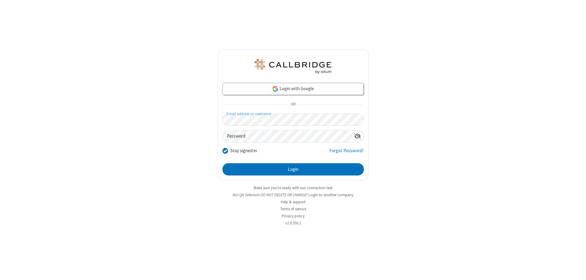  What do you see at coordinates (293, 216) in the screenshot?
I see `a: Privacy policy` at bounding box center [293, 216].